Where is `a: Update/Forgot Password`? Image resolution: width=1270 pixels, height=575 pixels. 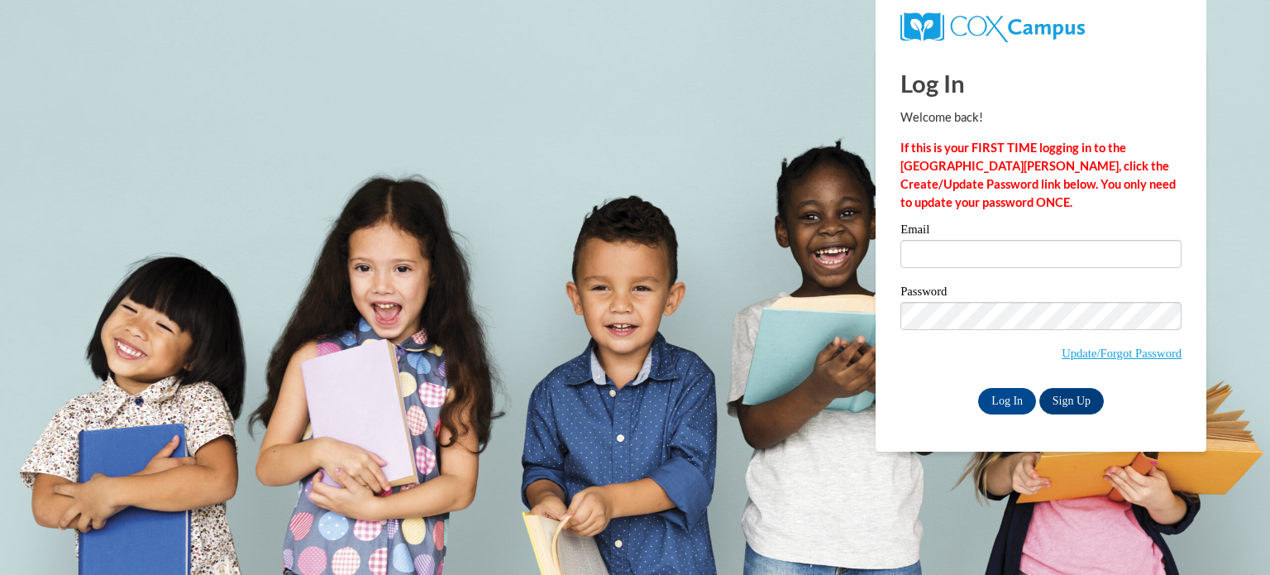 a: Update/Forgot Password is located at coordinates (1121, 353).